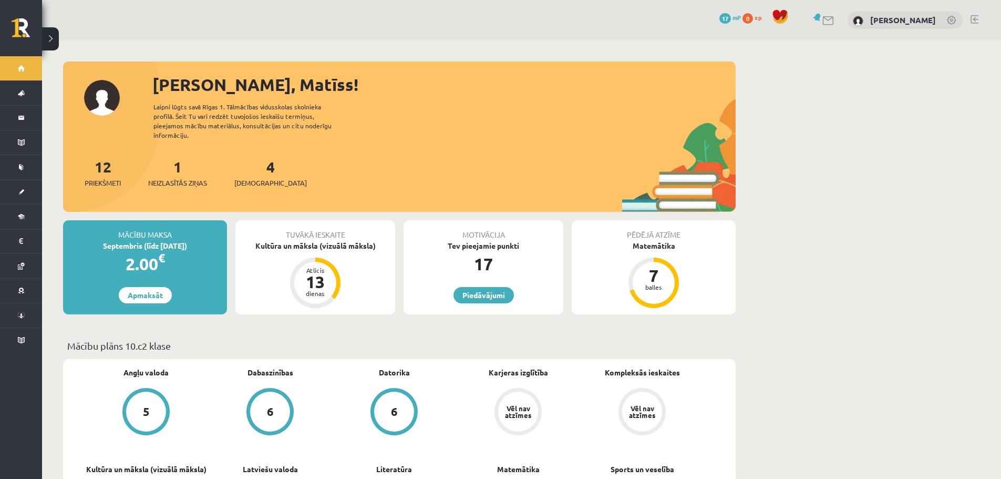 The image size is (1001, 479). What do you see at coordinates (102, 183) in the screenshot?
I see `span: Priekšmeti` at bounding box center [102, 183].